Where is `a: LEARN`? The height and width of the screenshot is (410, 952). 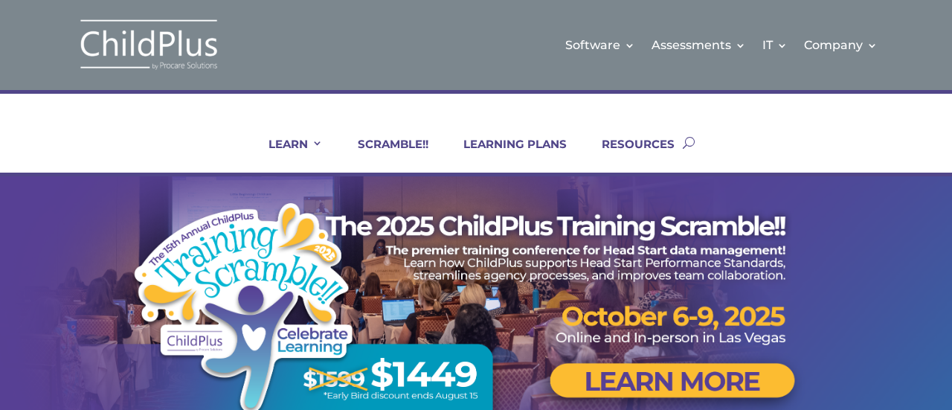
a: LEARN is located at coordinates (286, 155).